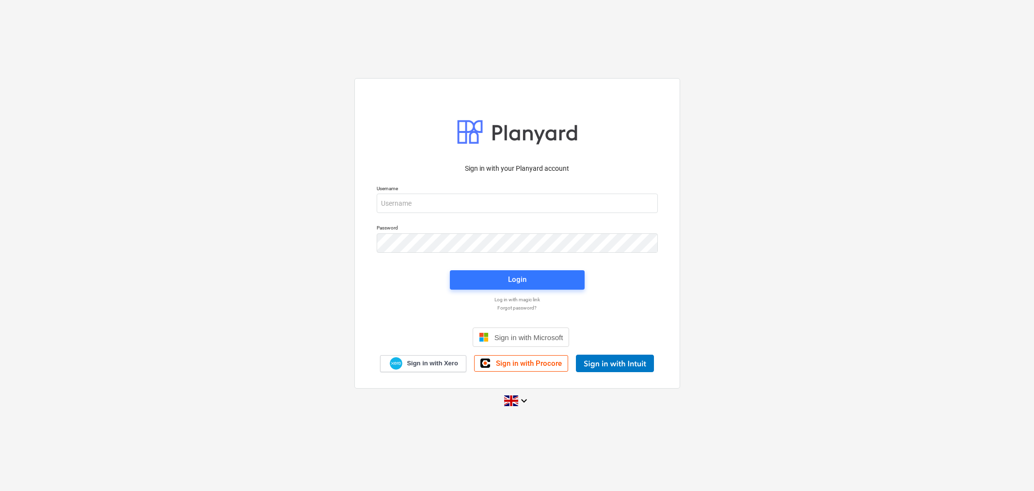 This screenshot has height=491, width=1034. What do you see at coordinates (517, 299) in the screenshot?
I see `a: Log in with magic link` at bounding box center [517, 299].